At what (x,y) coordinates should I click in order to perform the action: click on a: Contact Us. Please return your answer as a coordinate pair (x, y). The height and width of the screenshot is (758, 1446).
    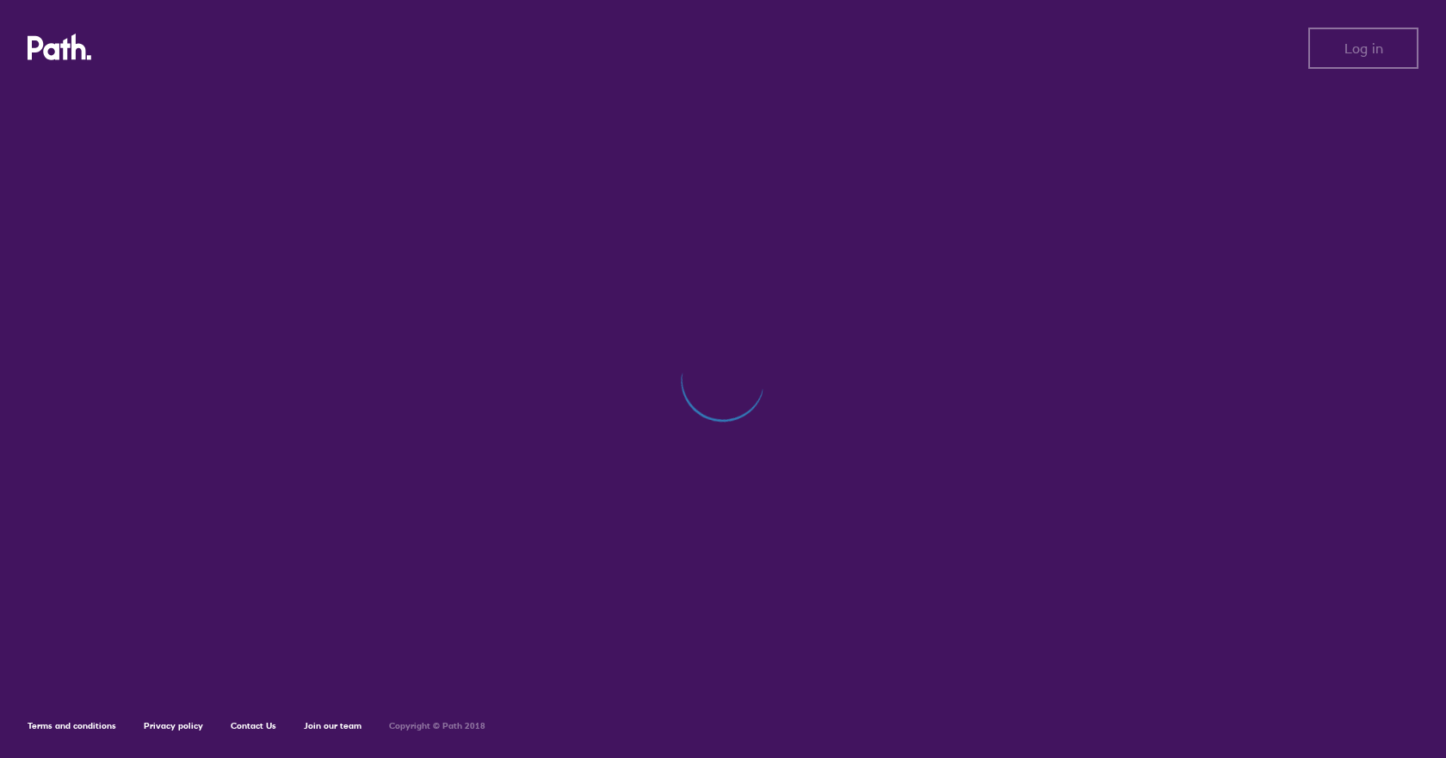
    Looking at the image, I should click on (253, 725).